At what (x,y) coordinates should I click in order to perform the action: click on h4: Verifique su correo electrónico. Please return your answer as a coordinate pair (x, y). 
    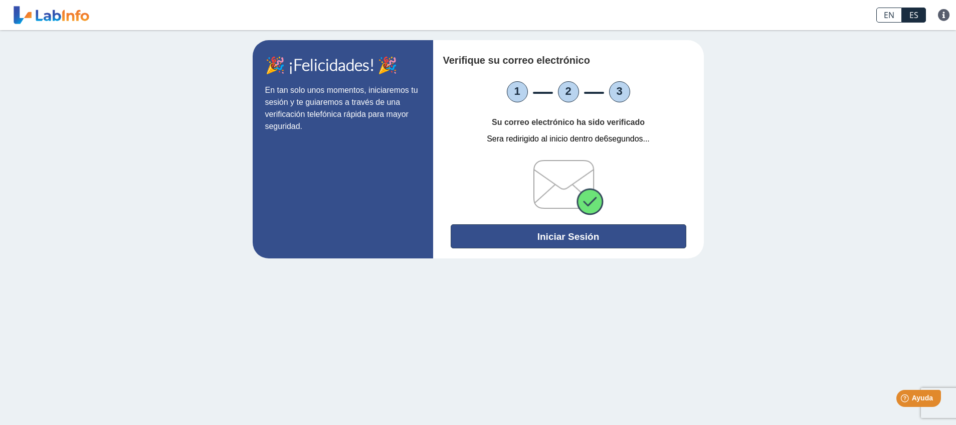
    Looking at the image, I should click on (540, 60).